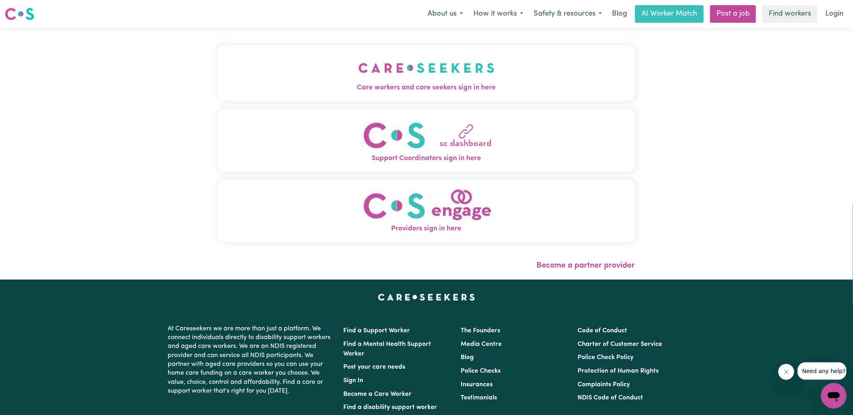 This screenshot has width=853, height=415. What do you see at coordinates (605, 357) in the screenshot?
I see `a: Police Check Policy` at bounding box center [605, 357].